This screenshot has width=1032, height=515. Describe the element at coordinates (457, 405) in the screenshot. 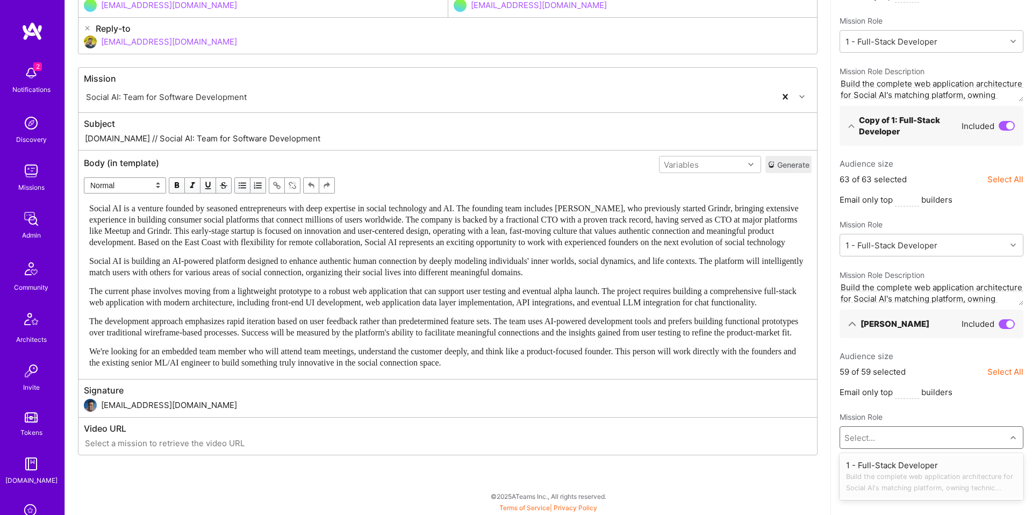

I see `input: Select one user` at that location.